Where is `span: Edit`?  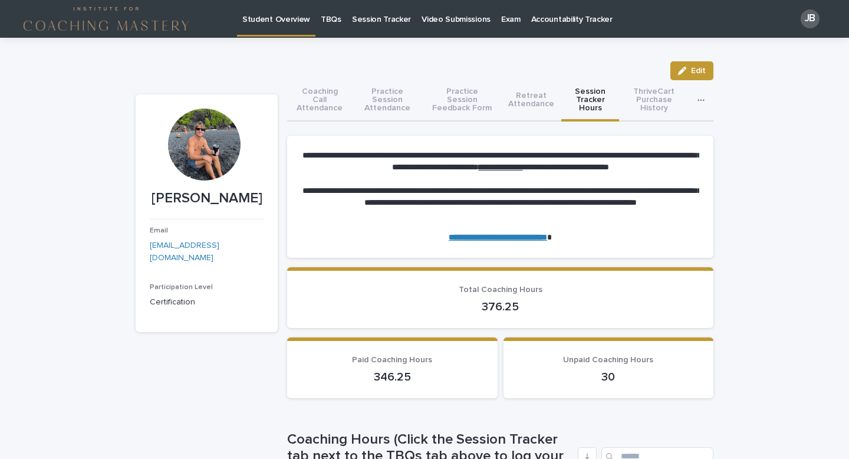
span: Edit is located at coordinates (698, 71).